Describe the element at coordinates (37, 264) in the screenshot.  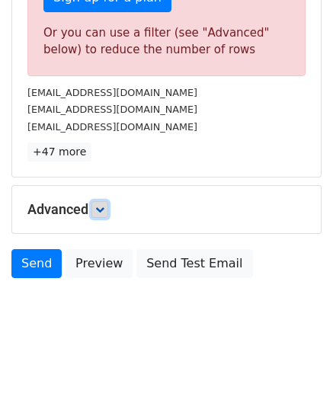
I see `a: Send` at that location.